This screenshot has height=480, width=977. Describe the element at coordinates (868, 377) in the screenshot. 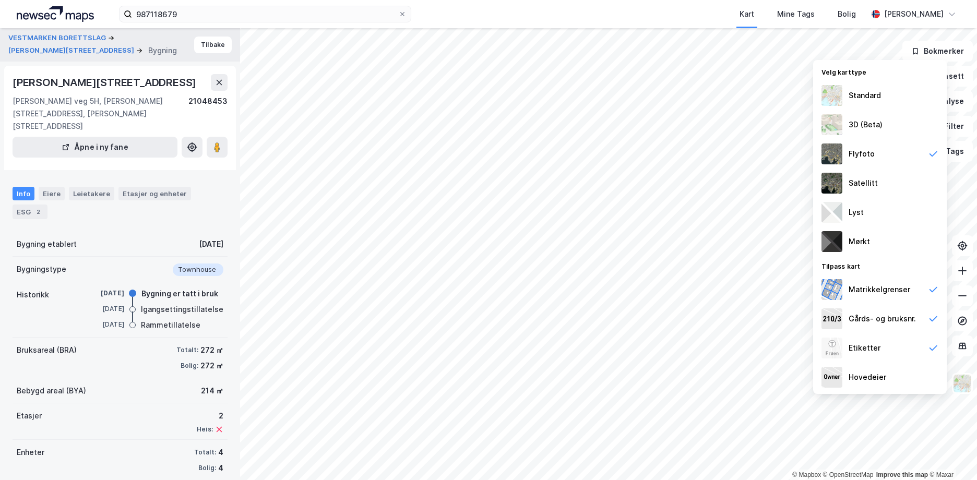

I see `div: Hovedeier` at that location.